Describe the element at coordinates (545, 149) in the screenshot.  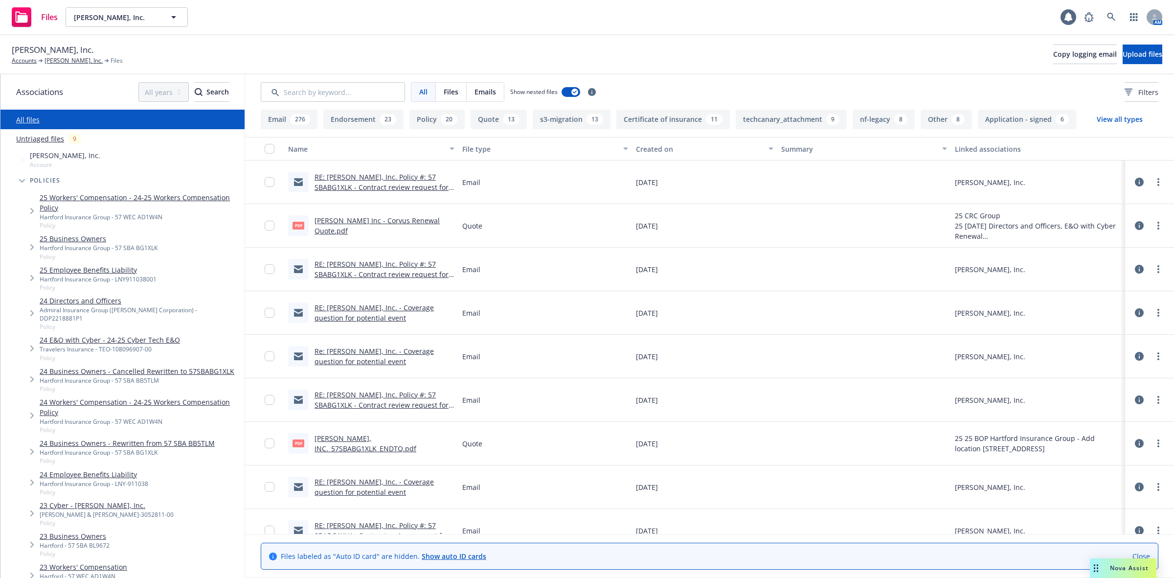
I see `button: File type` at that location.